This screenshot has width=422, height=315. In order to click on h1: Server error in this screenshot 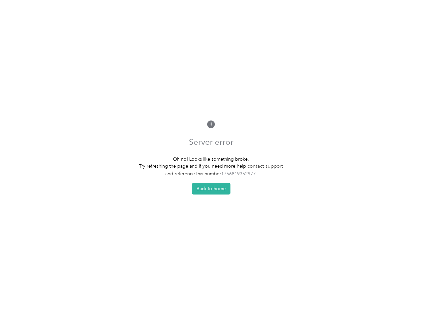, I will do `click(211, 142)`.